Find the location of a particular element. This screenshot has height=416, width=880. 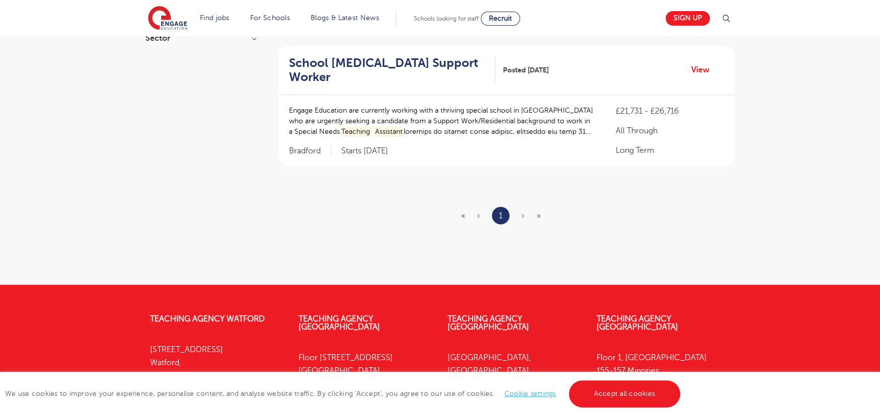

a: Teaching Agency Watford is located at coordinates (207, 319).